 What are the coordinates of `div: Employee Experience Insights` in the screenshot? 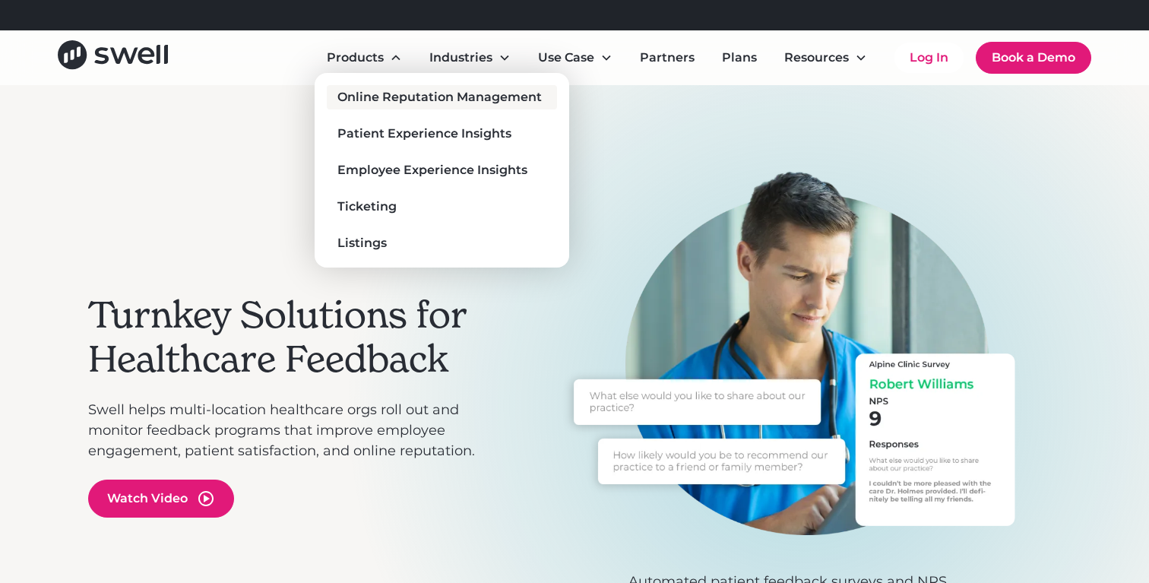 It's located at (432, 170).